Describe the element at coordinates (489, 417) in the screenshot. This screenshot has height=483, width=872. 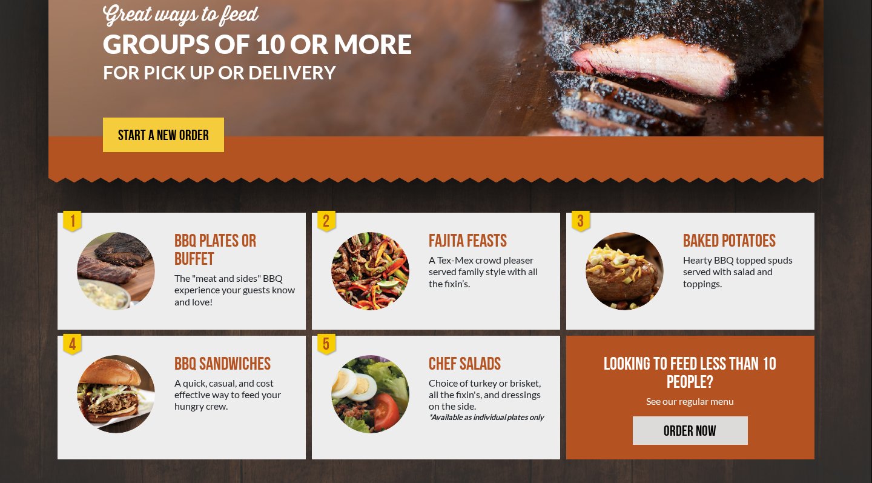
I see `em: *Available as individual plates only` at that location.